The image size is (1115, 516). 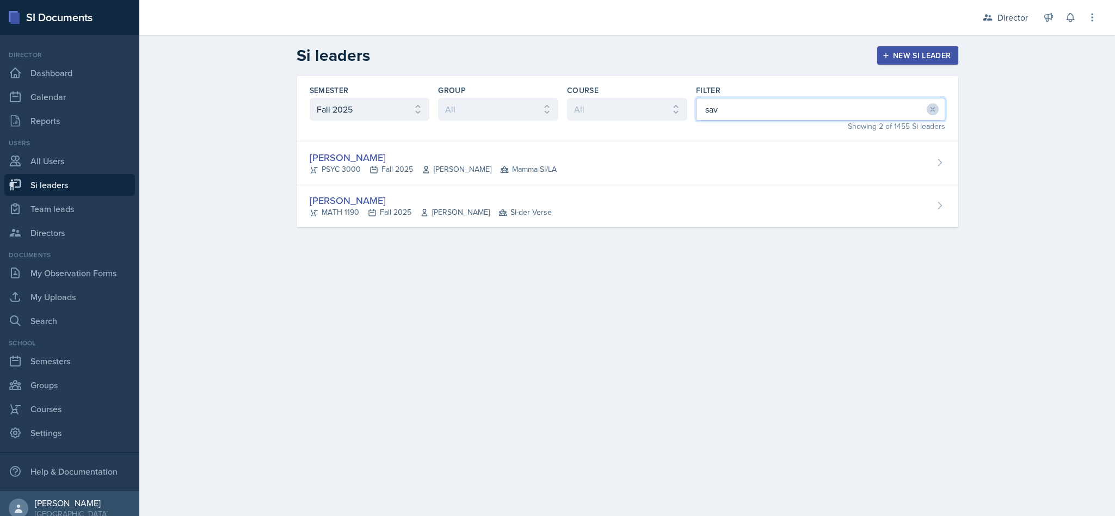 What do you see at coordinates (918, 56) in the screenshot?
I see `div: New Si leader` at bounding box center [918, 56].